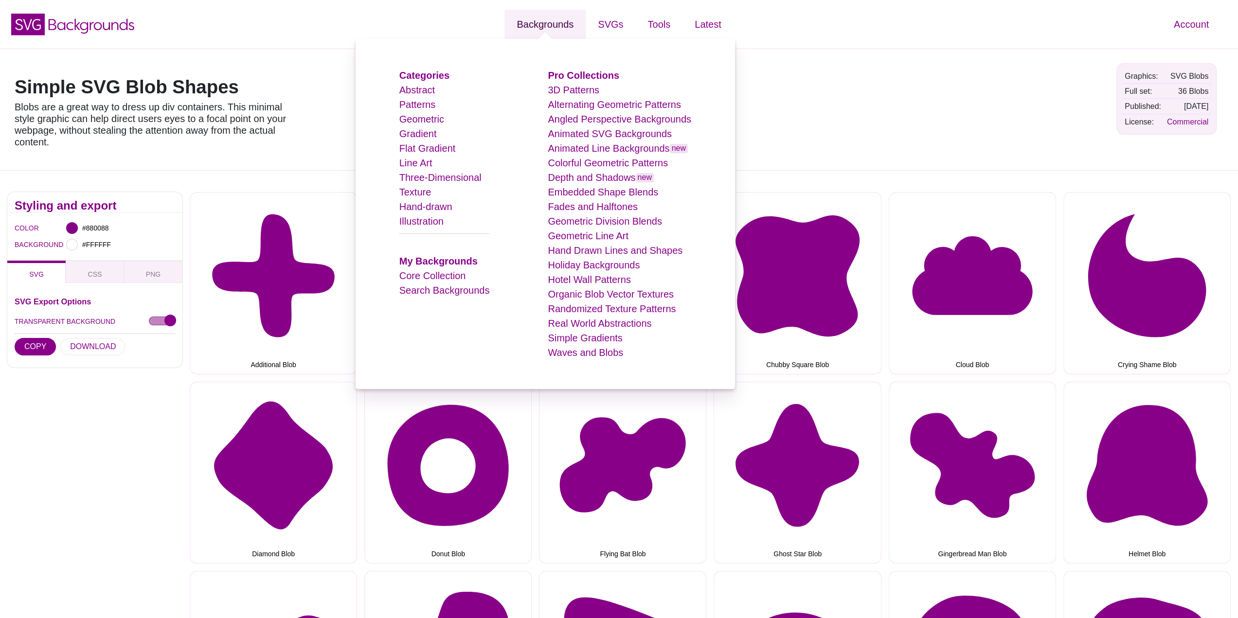  Describe the element at coordinates (593, 265) in the screenshot. I see `a: Holiday Backgrounds` at that location.